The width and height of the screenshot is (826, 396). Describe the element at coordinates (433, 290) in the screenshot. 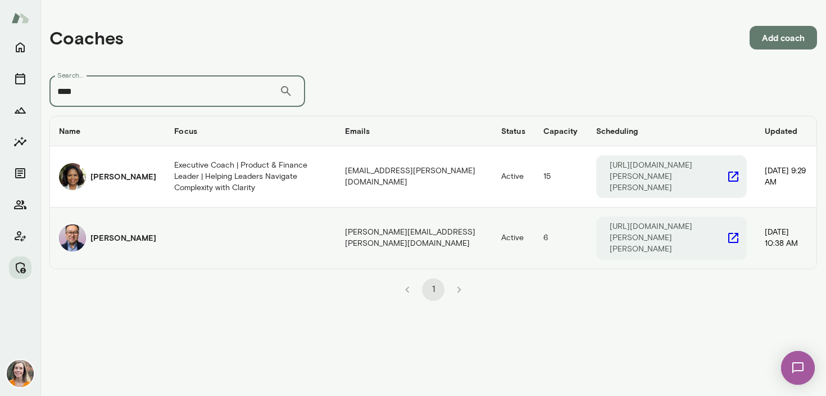

I see `button: page 1` at that location.